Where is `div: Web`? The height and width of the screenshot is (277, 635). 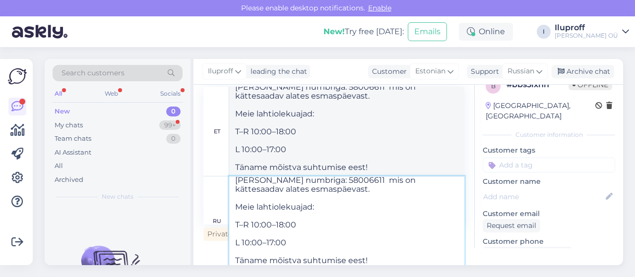 div: Web is located at coordinates (111, 94).